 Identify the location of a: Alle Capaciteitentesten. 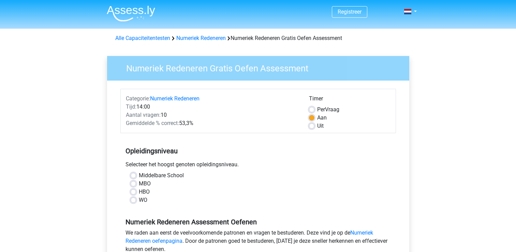
(142, 38).